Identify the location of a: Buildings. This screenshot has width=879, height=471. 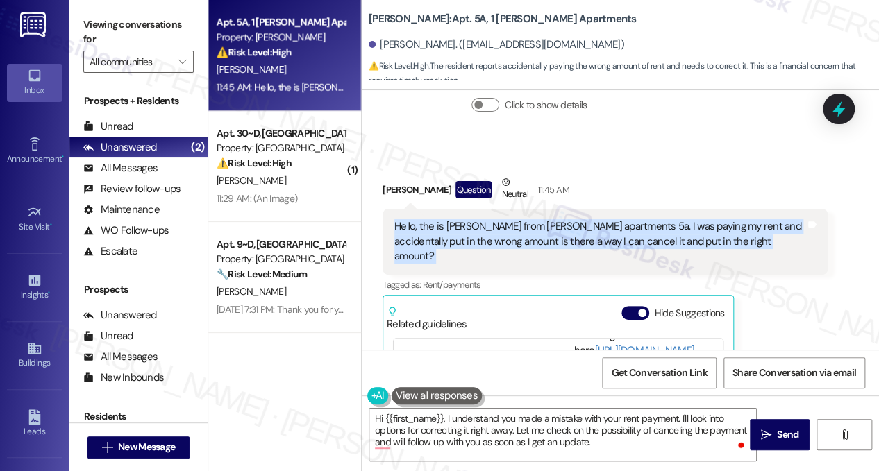
(35, 355).